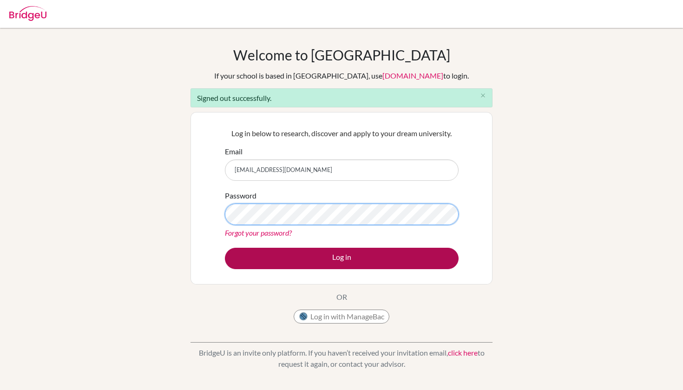 The width and height of the screenshot is (683, 390). What do you see at coordinates (342, 317) in the screenshot?
I see `button: Log in with ManageBac` at bounding box center [342, 317].